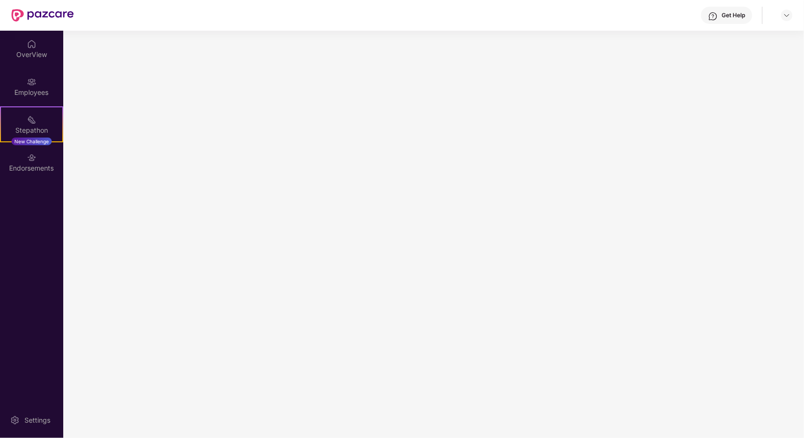 This screenshot has width=804, height=438. I want to click on img: svg+xml;base64,PHN2ZyB4bWxucz0iaHR0cDovL3d3dy53My5vcmcvMjAwMC9zdmciIHdpZHRoPSIyMSIgaGVpZ2h0PSIyMC..., so click(32, 120).